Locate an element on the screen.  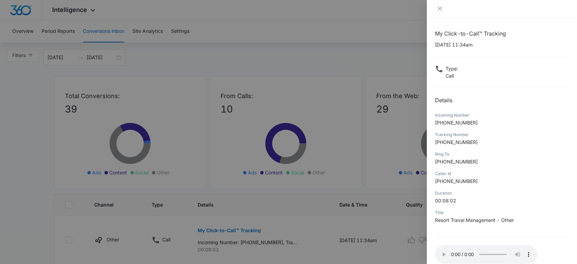
div: Title is located at coordinates (502, 212).